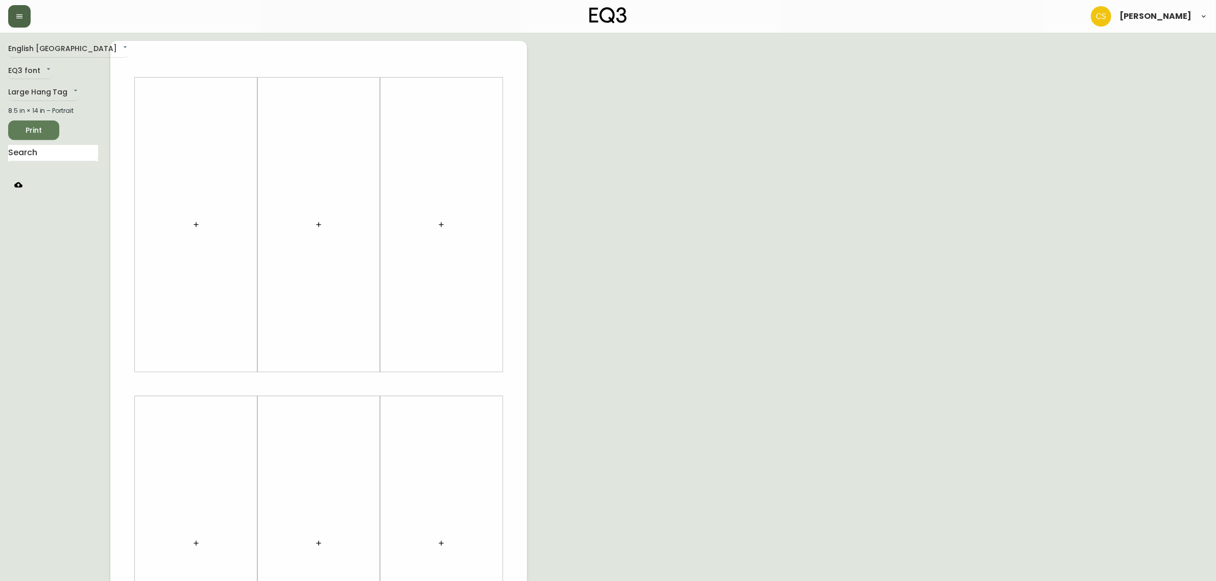 The height and width of the screenshot is (581, 1216). Describe the element at coordinates (608, 15) in the screenshot. I see `img: logo` at that location.